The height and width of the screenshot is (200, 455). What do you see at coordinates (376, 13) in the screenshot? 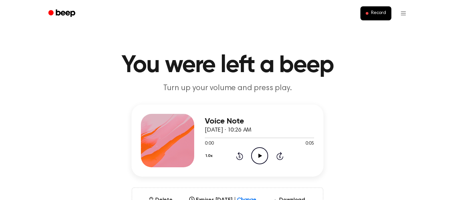
I see `button: Record` at bounding box center [376, 13].